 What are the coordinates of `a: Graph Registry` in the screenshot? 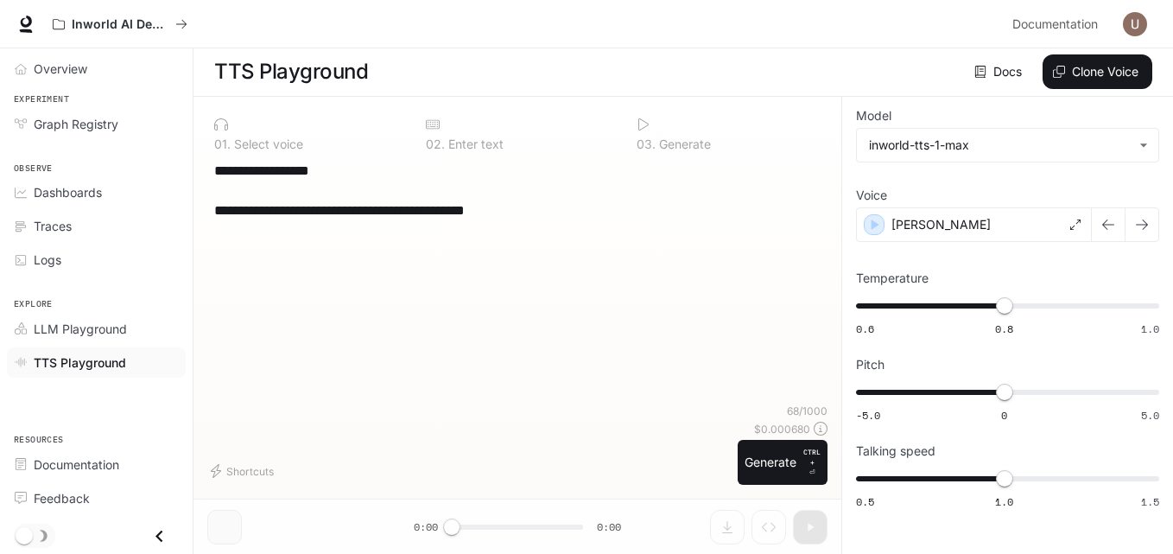 It's located at (96, 123).